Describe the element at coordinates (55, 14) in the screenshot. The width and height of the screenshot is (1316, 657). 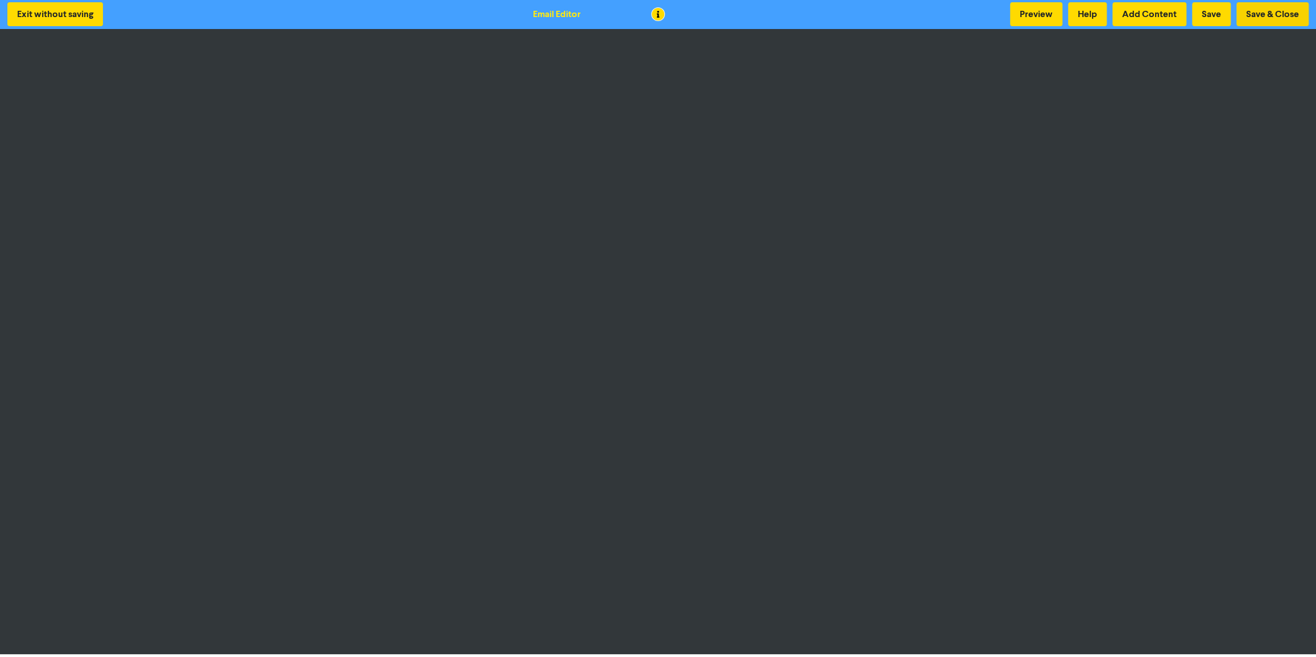
I see `button: Exit without saving` at that location.